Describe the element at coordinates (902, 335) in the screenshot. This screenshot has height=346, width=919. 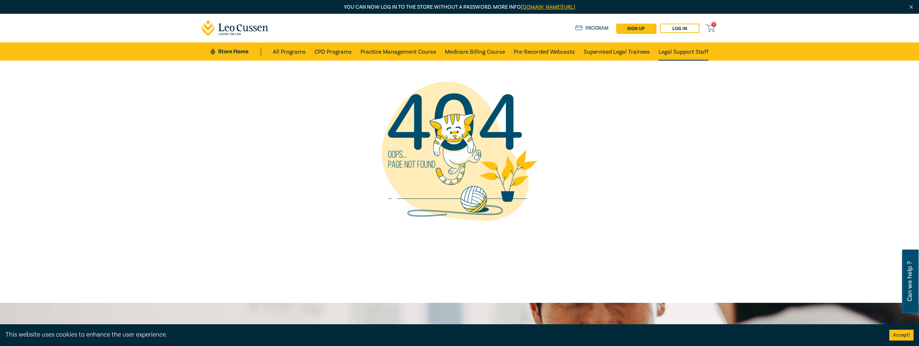
I see `button: Accept cookies` at that location.